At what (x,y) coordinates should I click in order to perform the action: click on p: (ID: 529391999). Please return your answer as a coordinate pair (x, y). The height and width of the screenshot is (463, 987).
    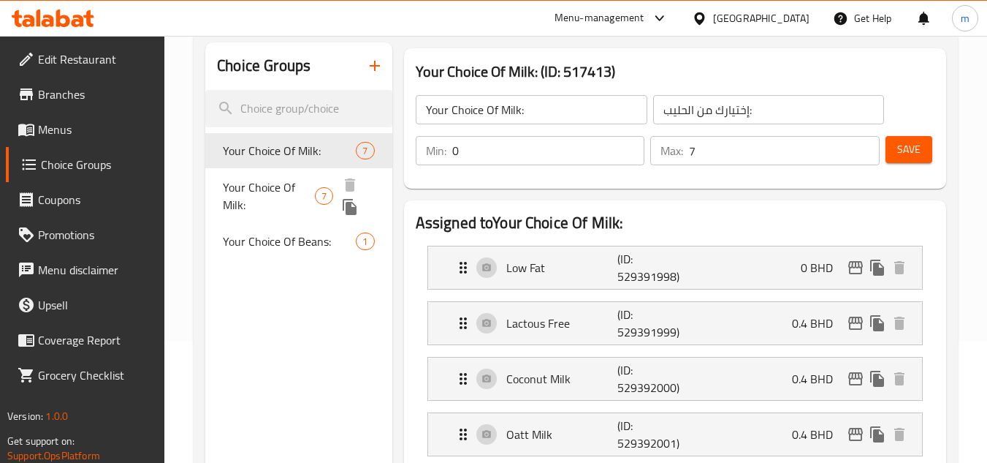
    Looking at the image, I should click on (655, 323).